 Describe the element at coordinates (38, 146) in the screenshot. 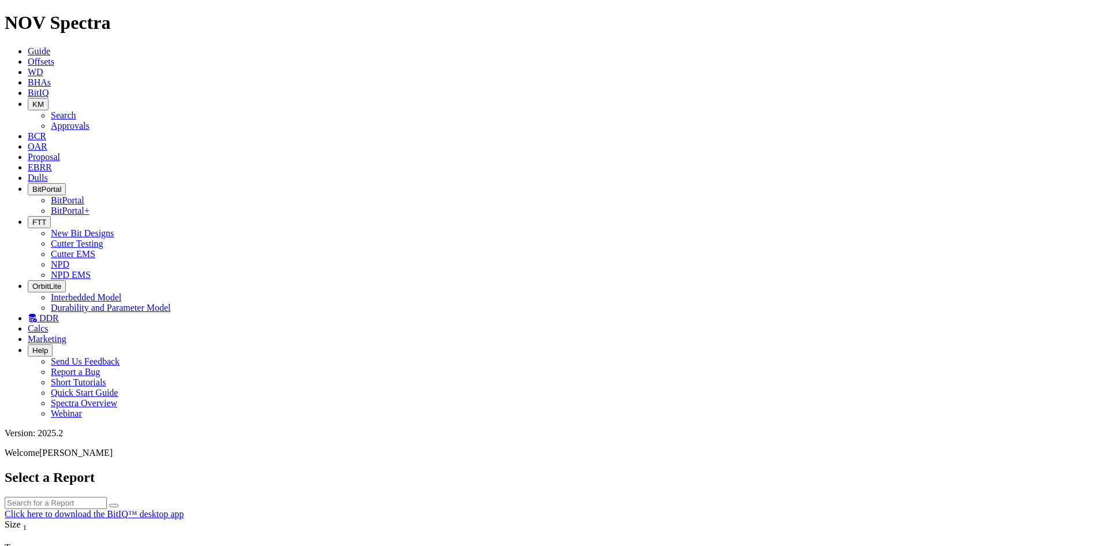

I see `a: OAR` at that location.